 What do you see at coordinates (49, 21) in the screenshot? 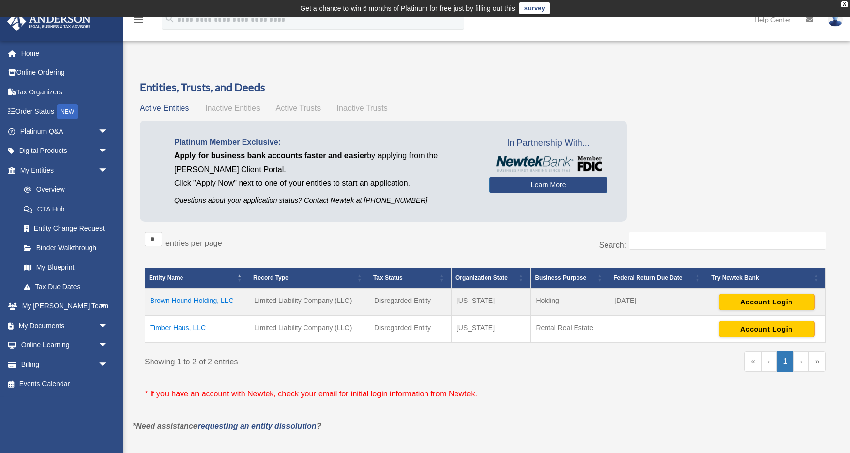
I see `img: Anderson Advisors Platinum Portal` at bounding box center [49, 21].